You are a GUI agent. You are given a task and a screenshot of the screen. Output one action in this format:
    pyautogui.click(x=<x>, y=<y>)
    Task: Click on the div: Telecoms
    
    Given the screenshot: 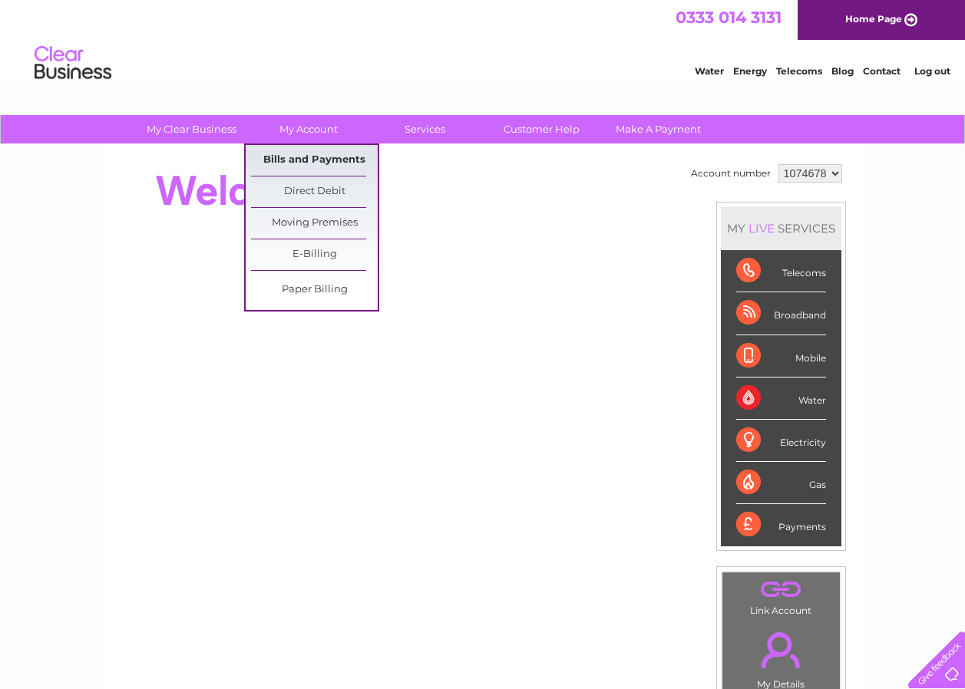 What is the action you would take?
    pyautogui.click(x=781, y=271)
    